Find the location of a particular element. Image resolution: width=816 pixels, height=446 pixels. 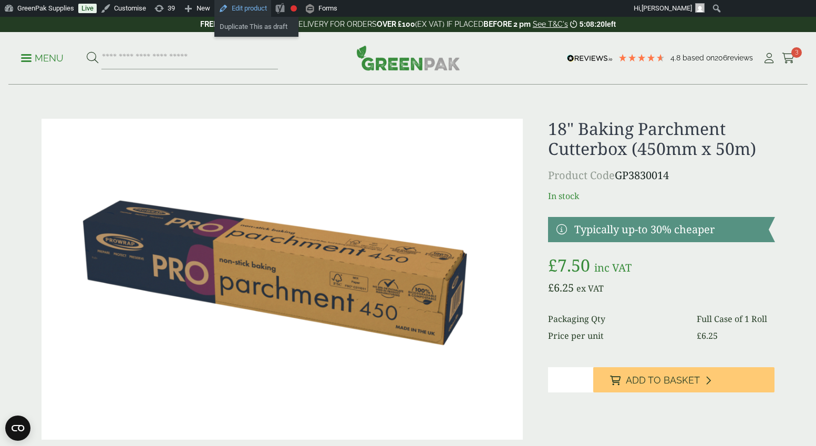

span: 3 is located at coordinates (796, 53).